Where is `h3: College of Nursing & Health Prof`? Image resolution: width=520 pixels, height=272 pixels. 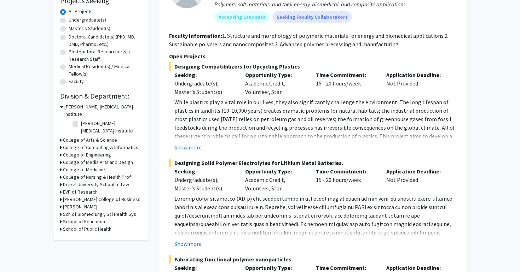 h3: College of Nursing & Health Prof is located at coordinates (97, 177).